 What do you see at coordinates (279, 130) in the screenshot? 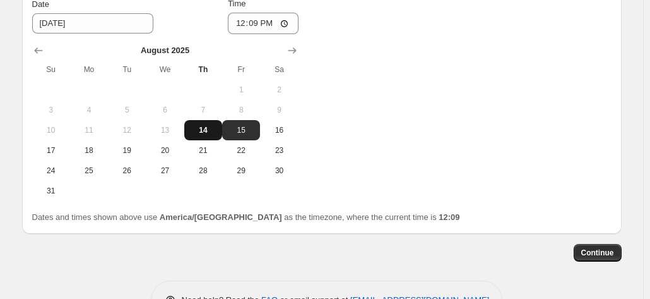
I see `button: Saturday August 16 2025` at bounding box center [279, 130].